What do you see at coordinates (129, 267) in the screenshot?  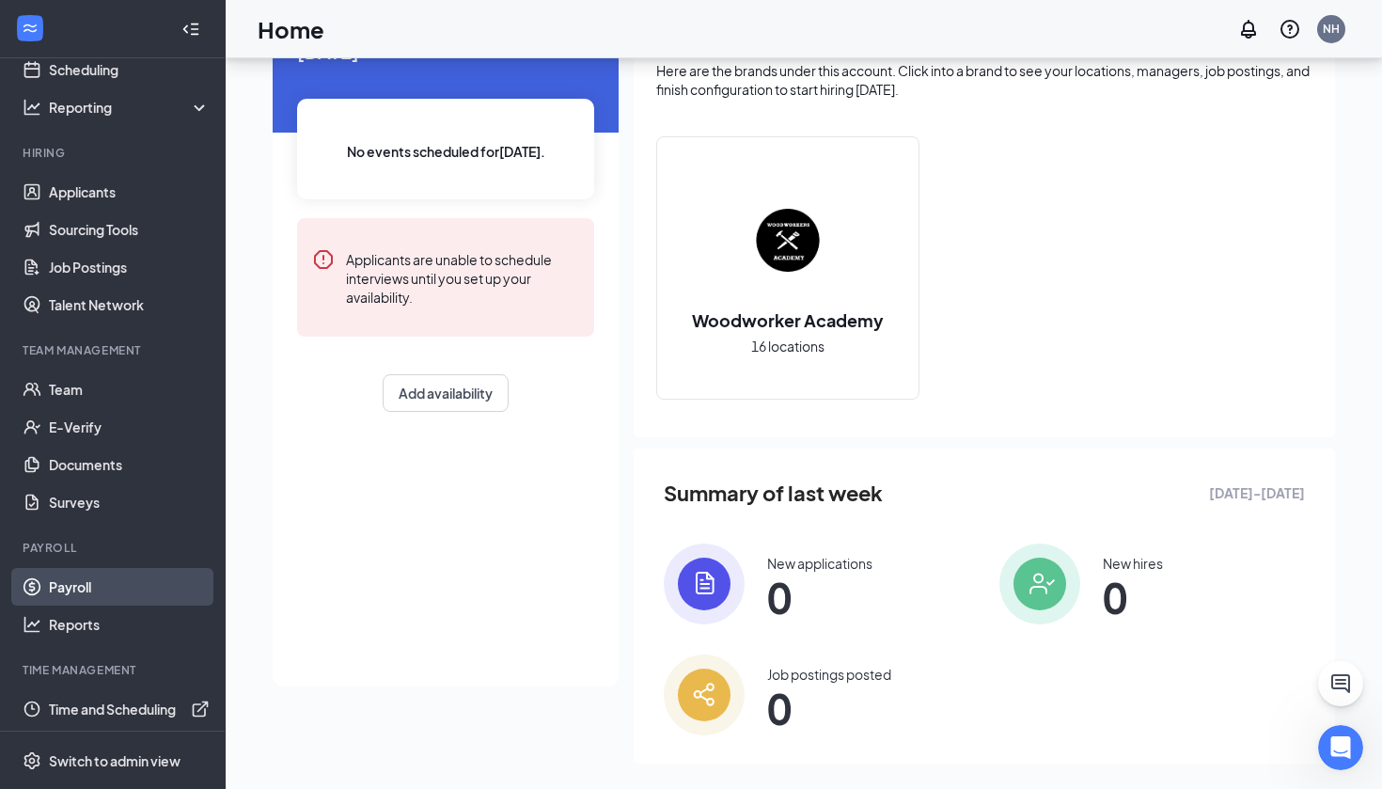 I see `a: Job Postings` at bounding box center [129, 267].